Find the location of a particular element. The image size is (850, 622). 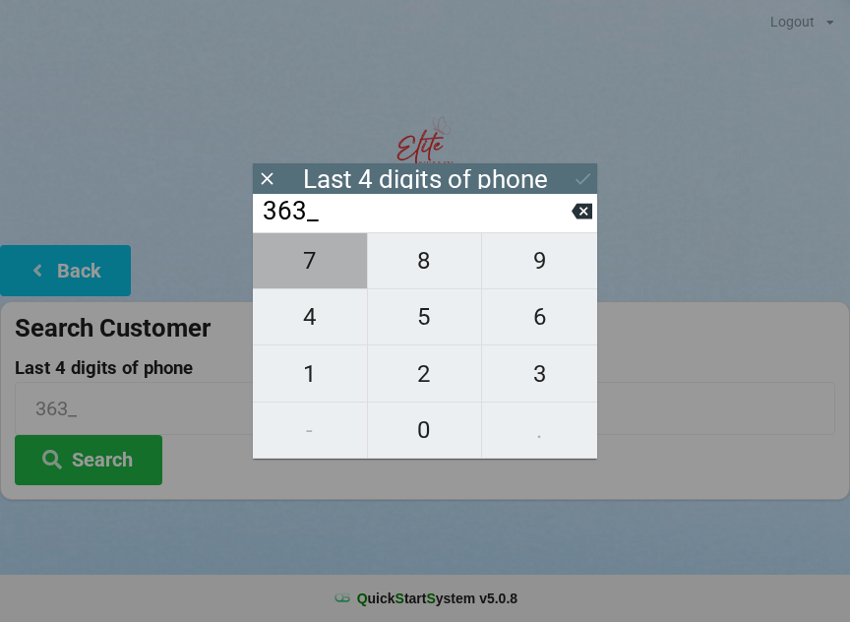

div: Last 4 digits of phone is located at coordinates (425, 179).